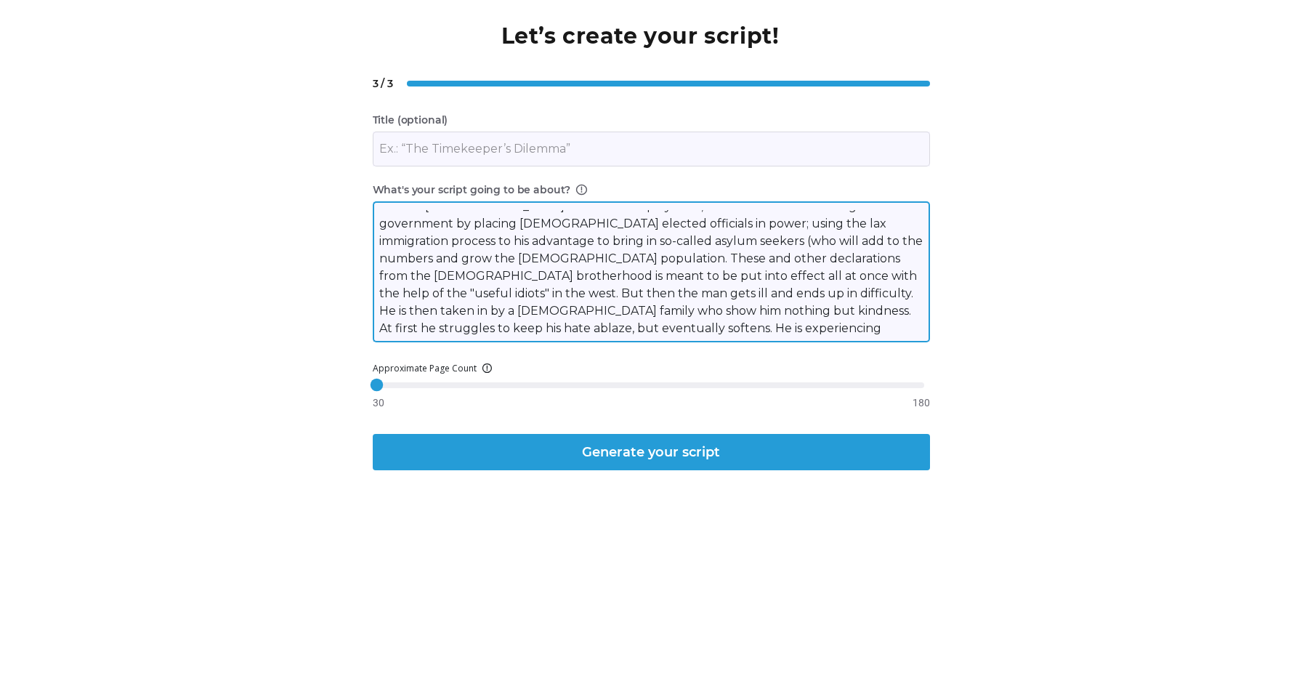 This screenshot has width=1302, height=676. What do you see at coordinates (651, 452) in the screenshot?
I see `button: Generate your script` at bounding box center [651, 452].